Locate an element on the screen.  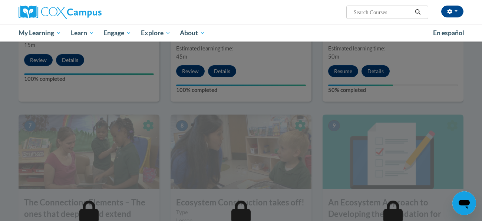
a: About is located at coordinates (193, 33).